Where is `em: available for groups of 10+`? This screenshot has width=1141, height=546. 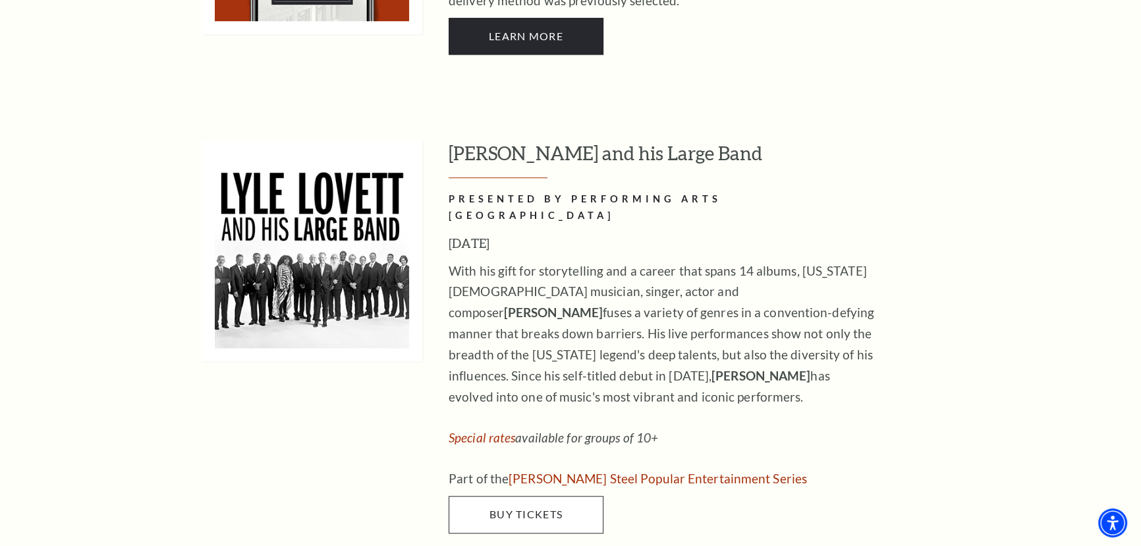 em: available for groups of 10+ is located at coordinates (553, 437).